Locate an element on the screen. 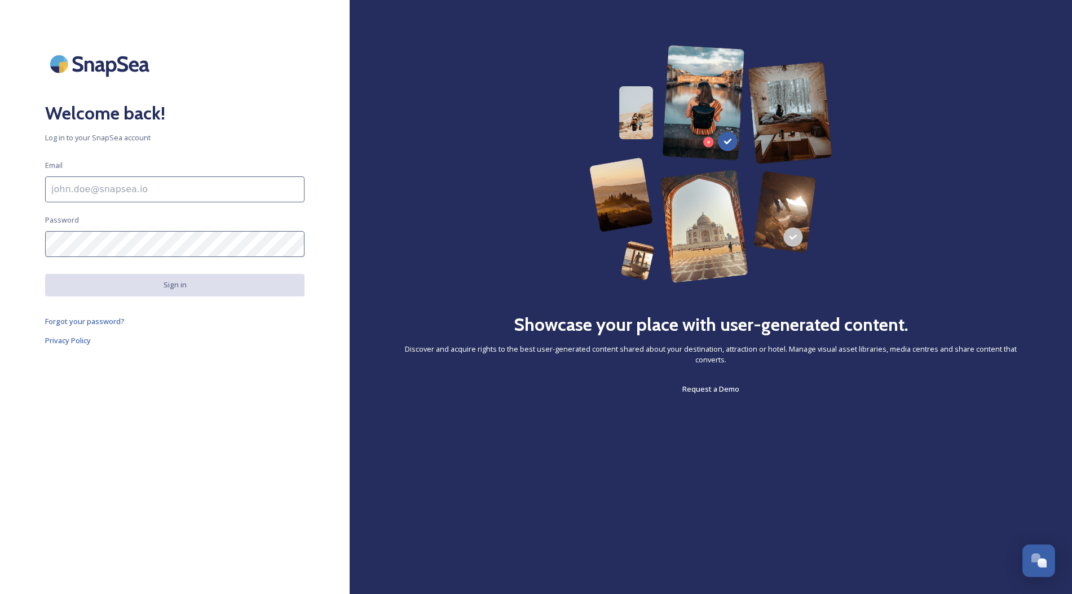 The image size is (1072, 594). span: Discover and acquire rights to the best user-generated content shared about your destination, att... is located at coordinates (711, 355).